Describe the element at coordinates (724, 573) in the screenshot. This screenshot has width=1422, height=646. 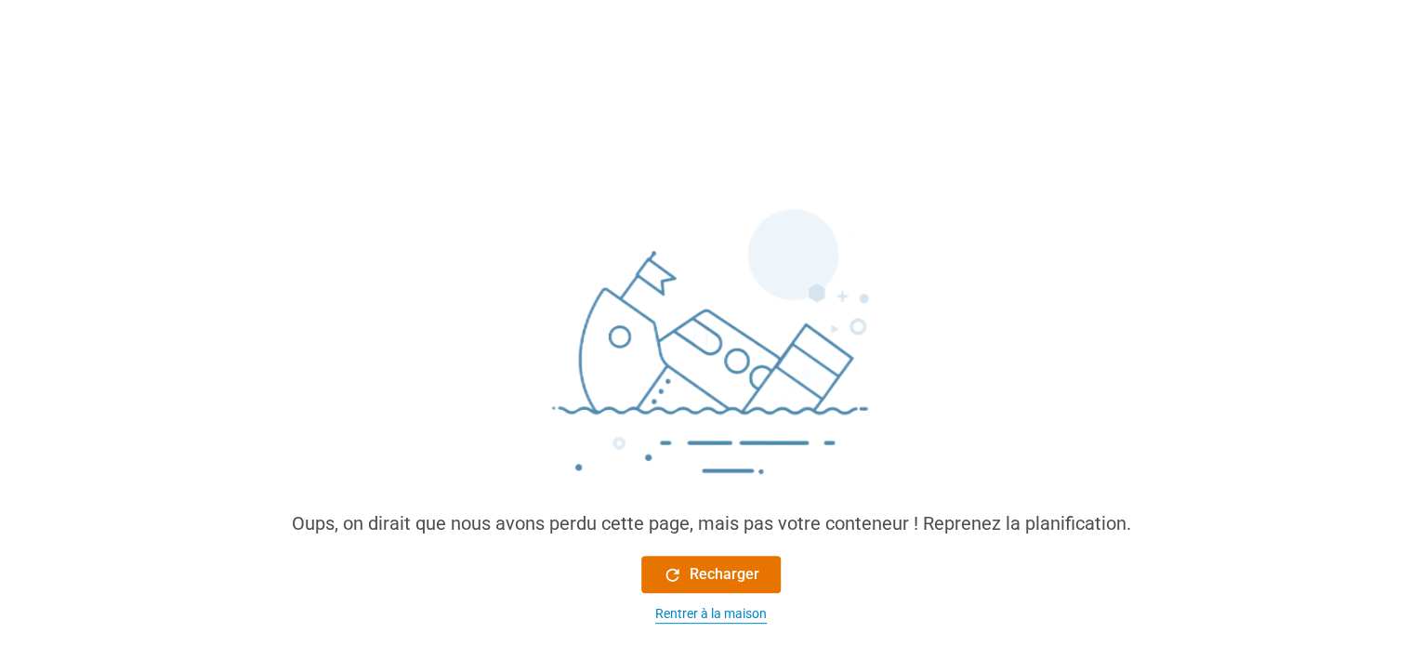
I see `font: Recharger` at that location.